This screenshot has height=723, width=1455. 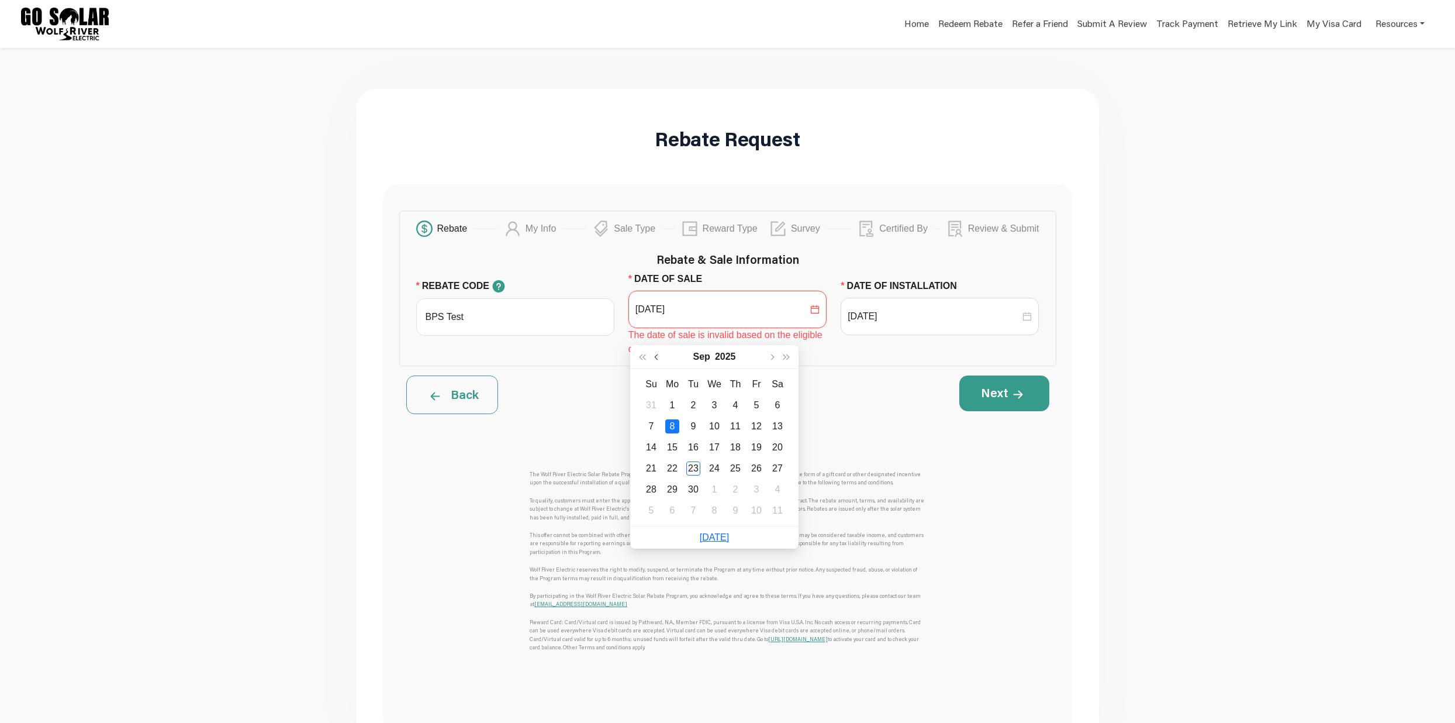 What do you see at coordinates (1334, 23) in the screenshot?
I see `a: My Visa Card` at bounding box center [1334, 23].